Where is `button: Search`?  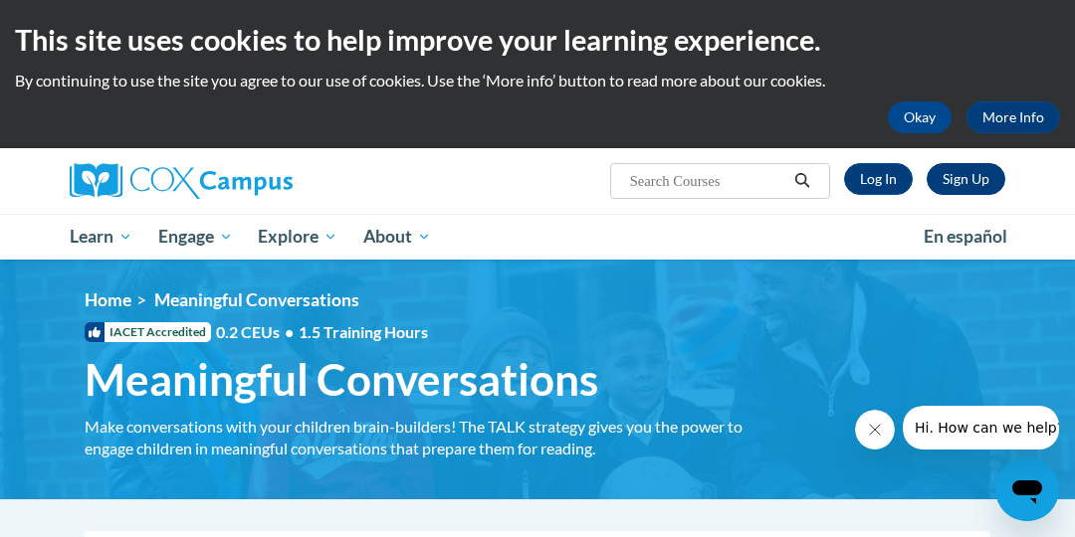
button: Search is located at coordinates (802, 181).